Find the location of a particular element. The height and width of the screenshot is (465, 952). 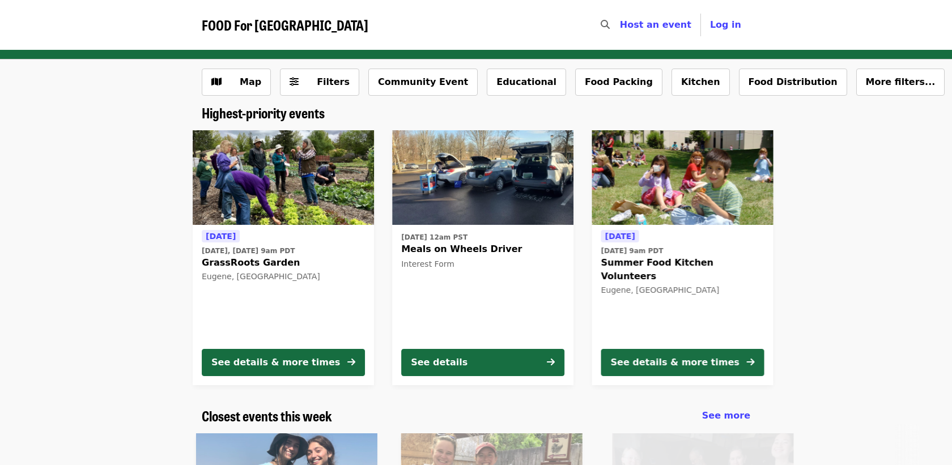

button: Educational is located at coordinates (527, 82).